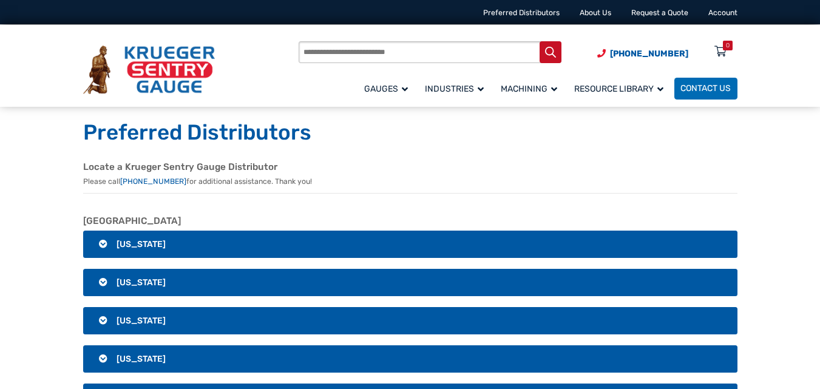 This screenshot has height=389, width=820. What do you see at coordinates (643, 53) in the screenshot?
I see `a: Phone Number (920) 434-8860` at bounding box center [643, 53].